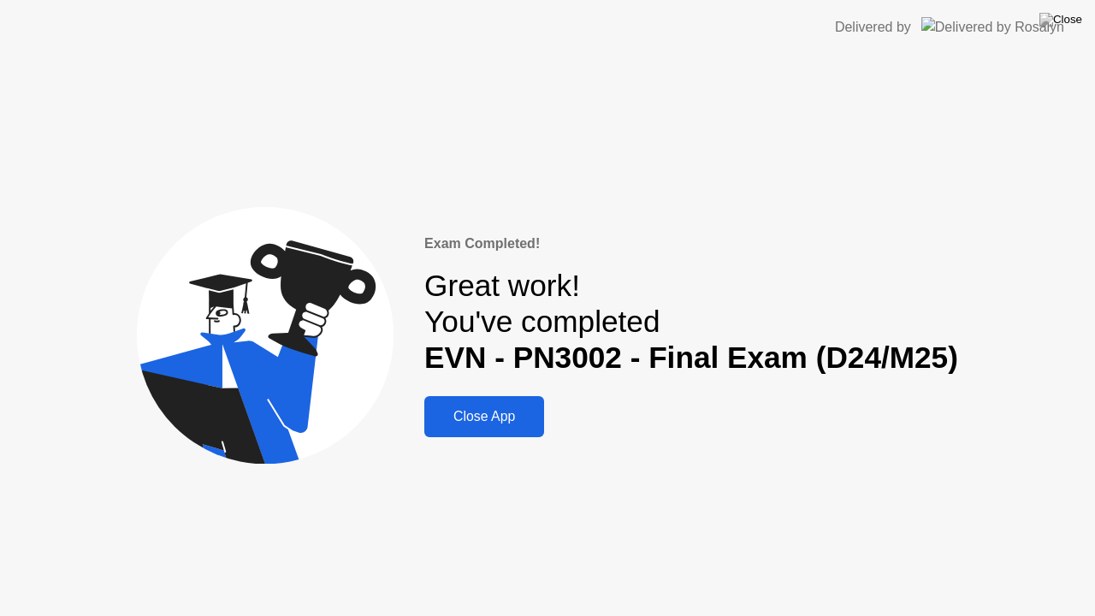  Describe the element at coordinates (691, 322) in the screenshot. I see `div: Great work! You've completed` at that location.